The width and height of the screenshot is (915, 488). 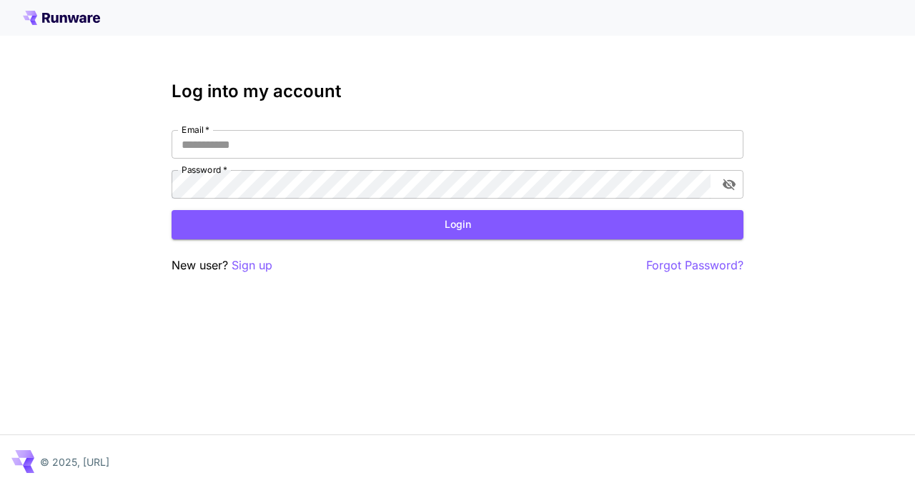 What do you see at coordinates (205, 169) in the screenshot?
I see `label: Password` at bounding box center [205, 169].